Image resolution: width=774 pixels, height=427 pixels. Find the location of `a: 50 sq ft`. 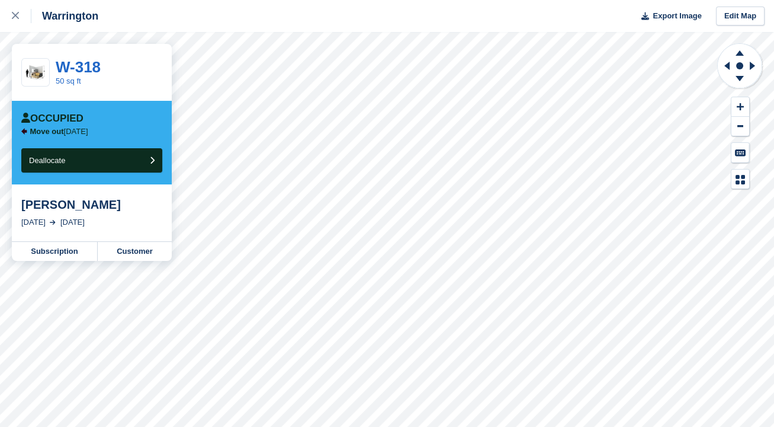

a: 50 sq ft is located at coordinates (68, 81).